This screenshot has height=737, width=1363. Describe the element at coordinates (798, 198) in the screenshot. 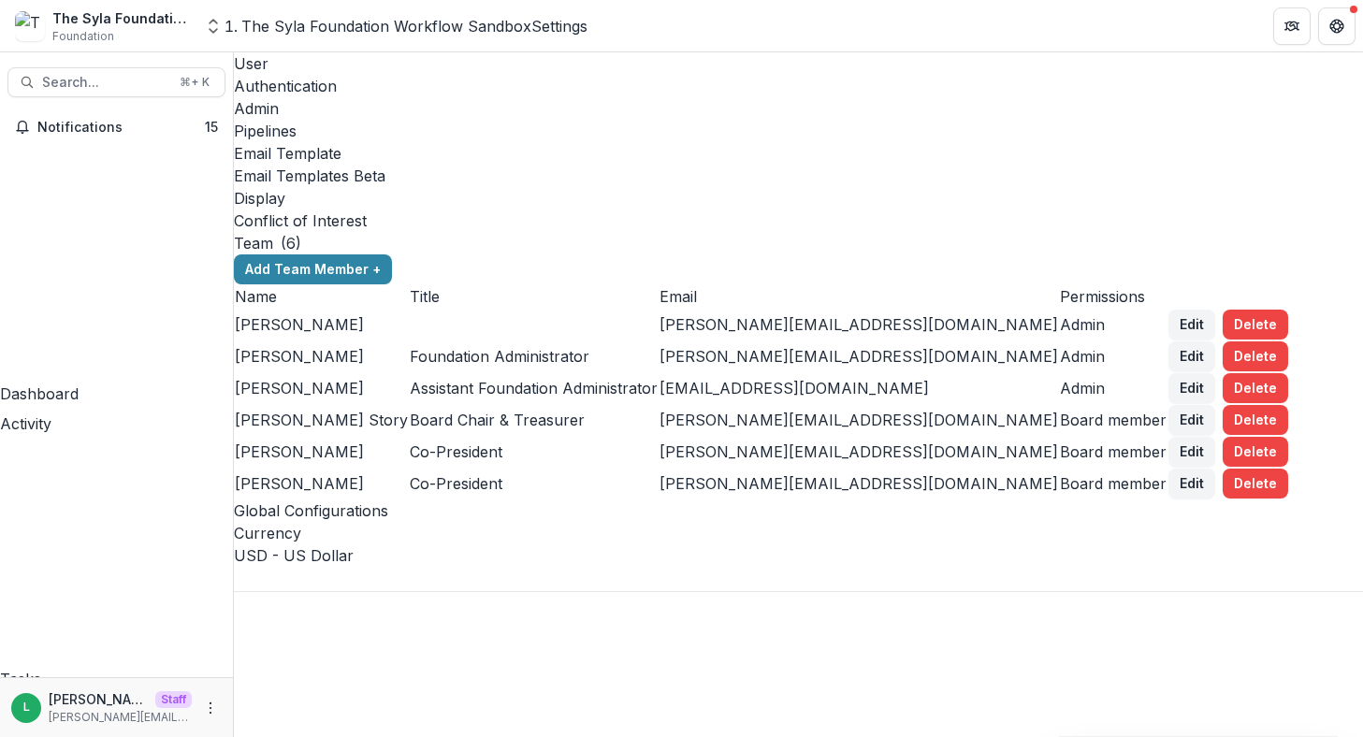

I see `a: Display` at that location.